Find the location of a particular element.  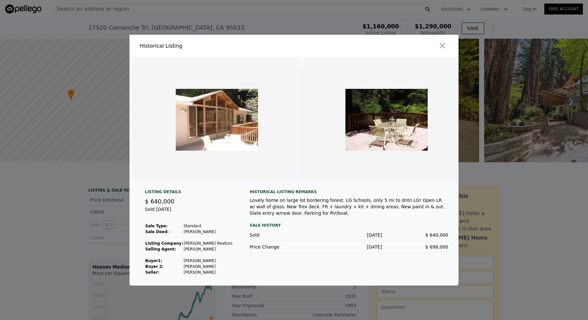

strong: Buyer 2: is located at coordinates (154, 266).